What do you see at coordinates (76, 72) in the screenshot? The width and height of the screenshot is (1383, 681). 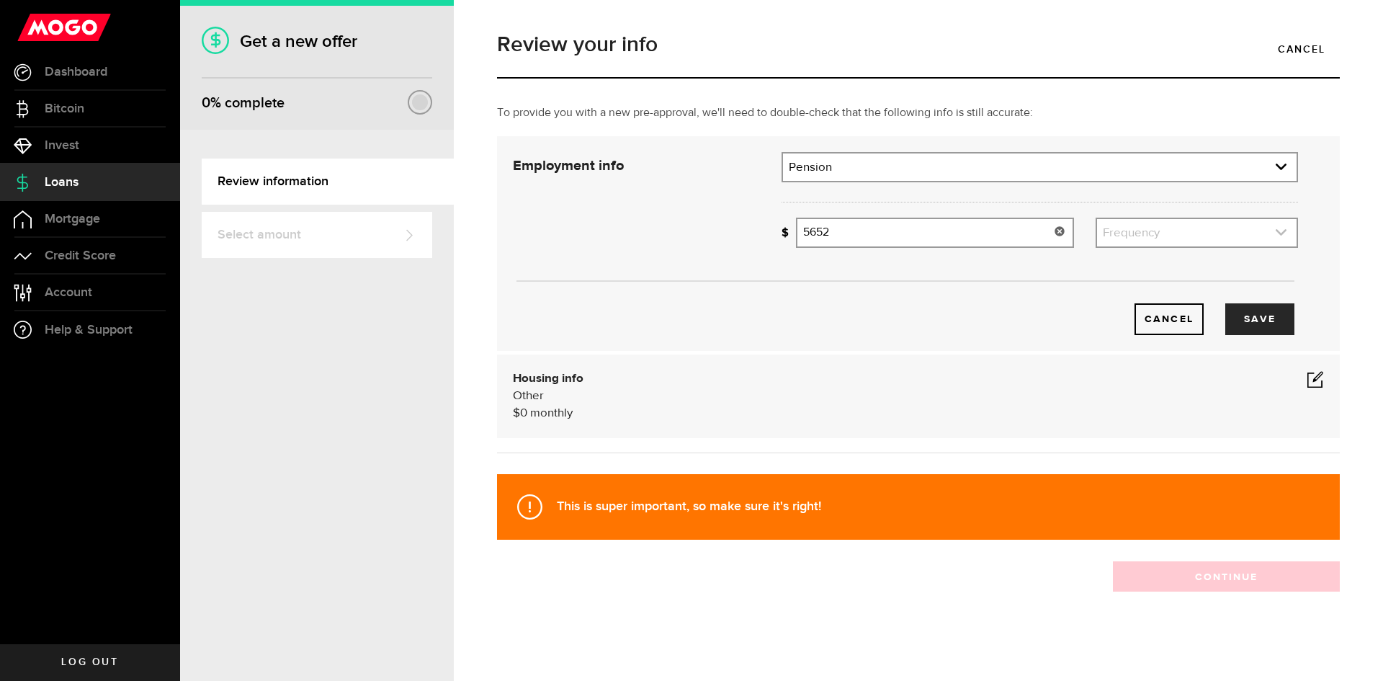 I see `span: Dashboard` at bounding box center [76, 72].